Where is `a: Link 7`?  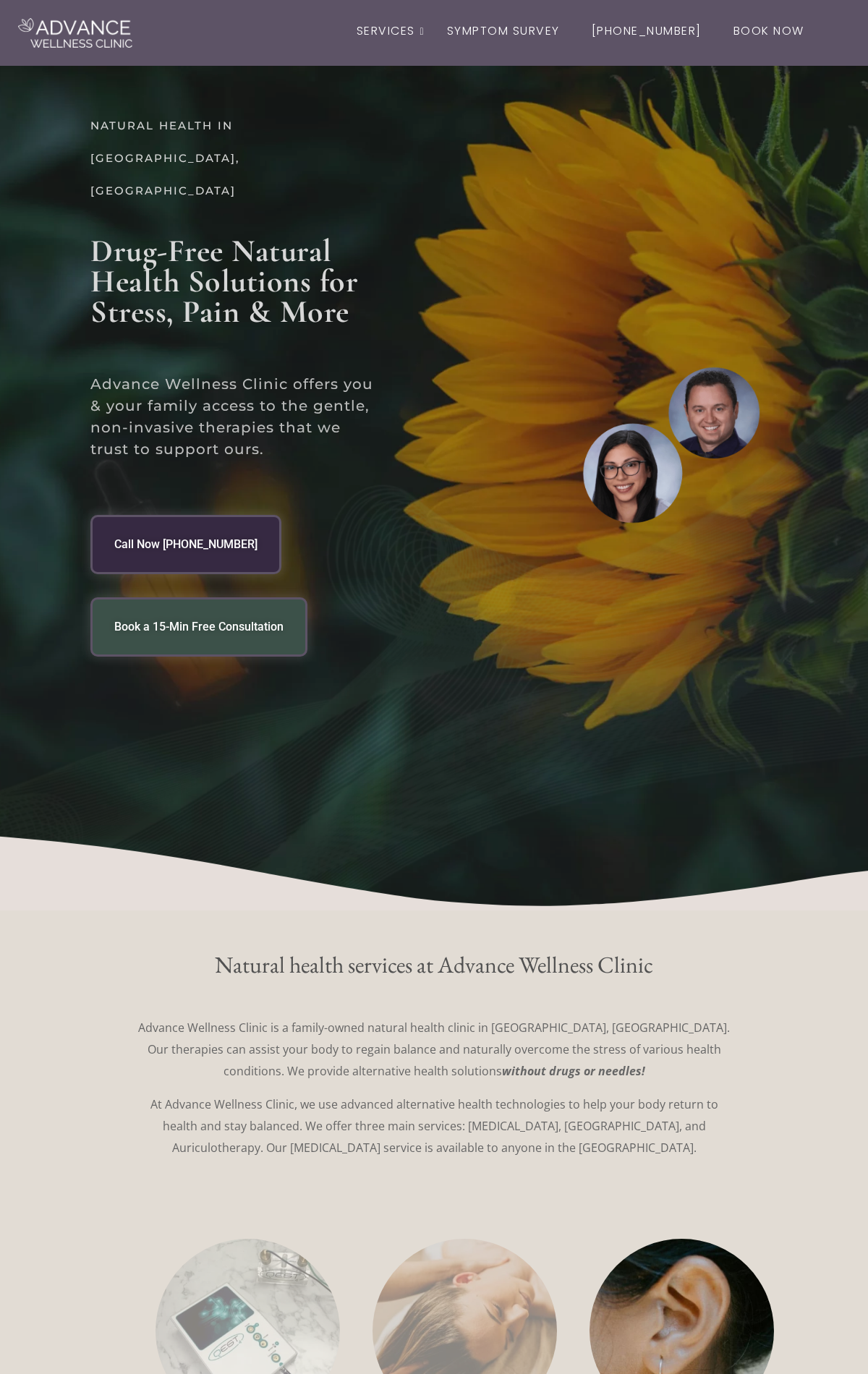
a: Link 7 is located at coordinates (503, 32).